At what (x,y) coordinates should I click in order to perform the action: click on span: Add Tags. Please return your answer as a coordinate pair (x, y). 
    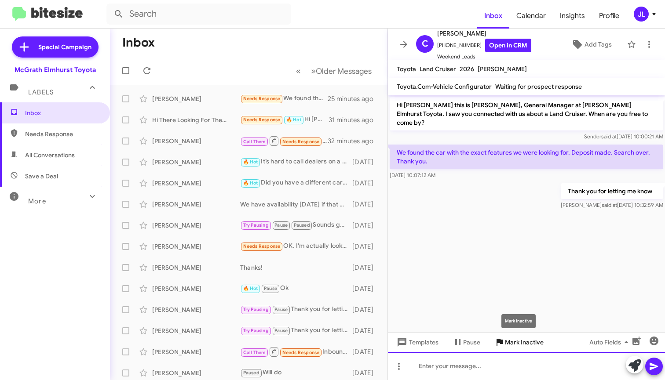
    Looking at the image, I should click on (598, 44).